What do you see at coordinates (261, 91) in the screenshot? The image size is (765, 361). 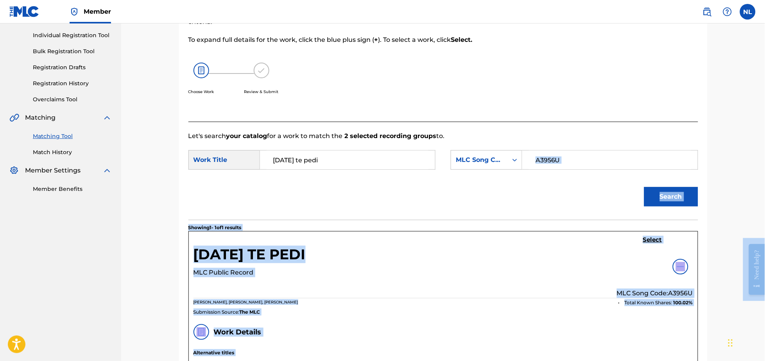 I see `p: Review & Submit` at bounding box center [261, 91].